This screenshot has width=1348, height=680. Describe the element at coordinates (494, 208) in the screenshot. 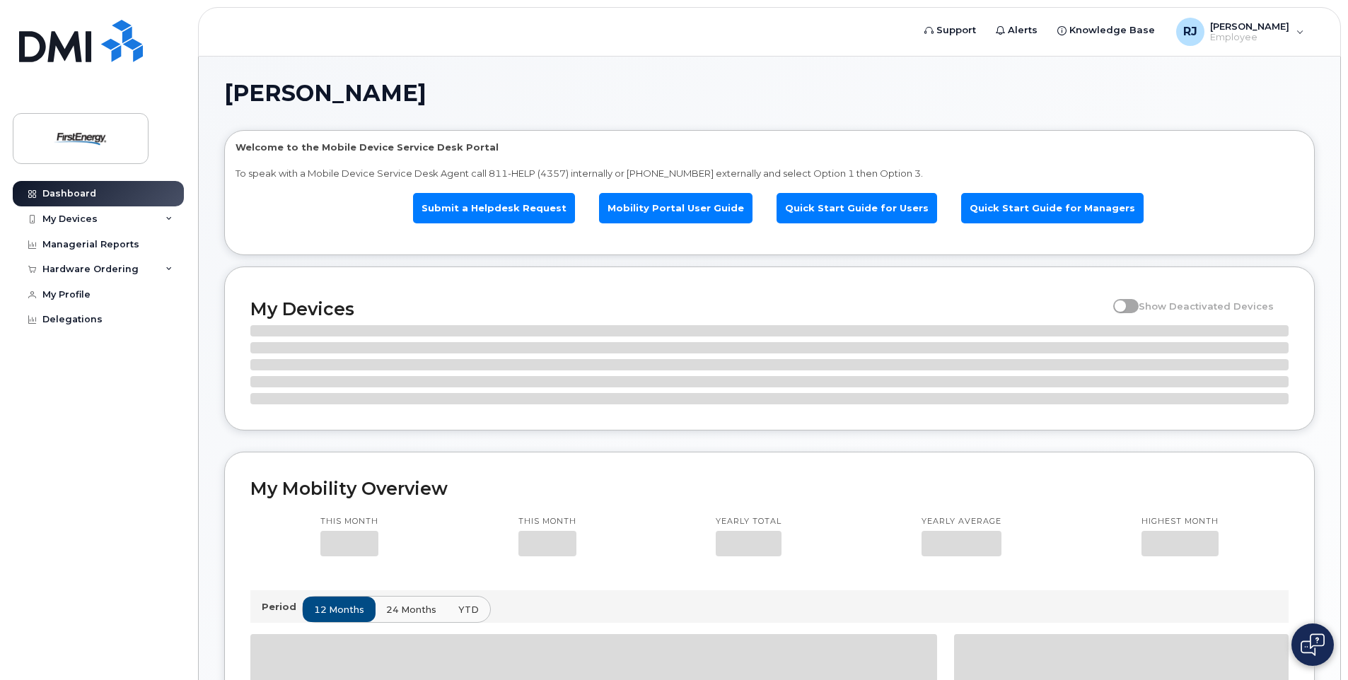

I see `a: Submit a Helpdesk Request` at that location.